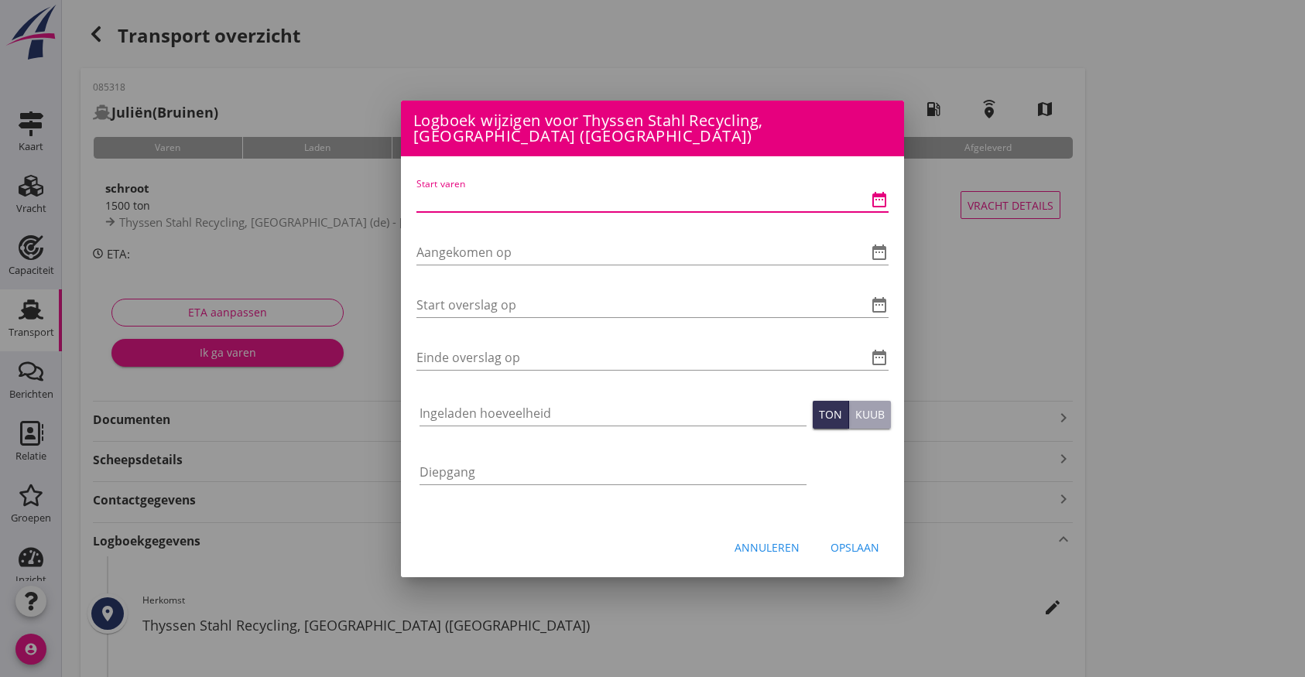  What do you see at coordinates (613, 472) in the screenshot?
I see `input: Diepgang` at bounding box center [613, 472].